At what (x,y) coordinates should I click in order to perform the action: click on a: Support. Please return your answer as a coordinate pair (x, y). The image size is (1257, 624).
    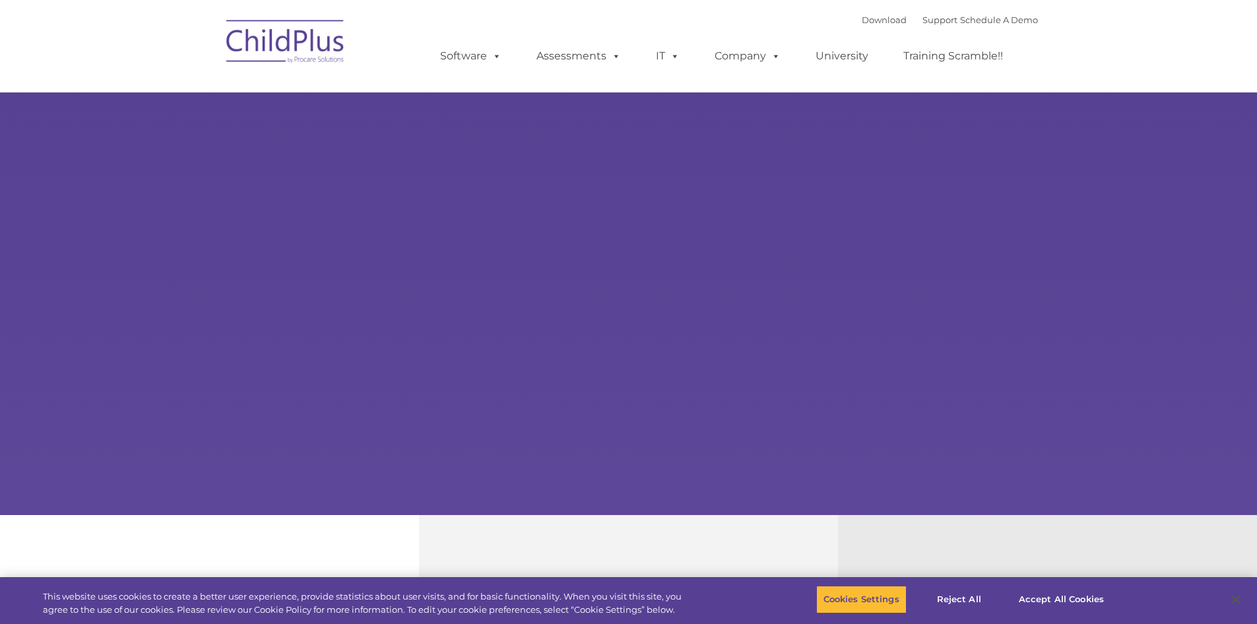
    Looking at the image, I should click on (940, 20).